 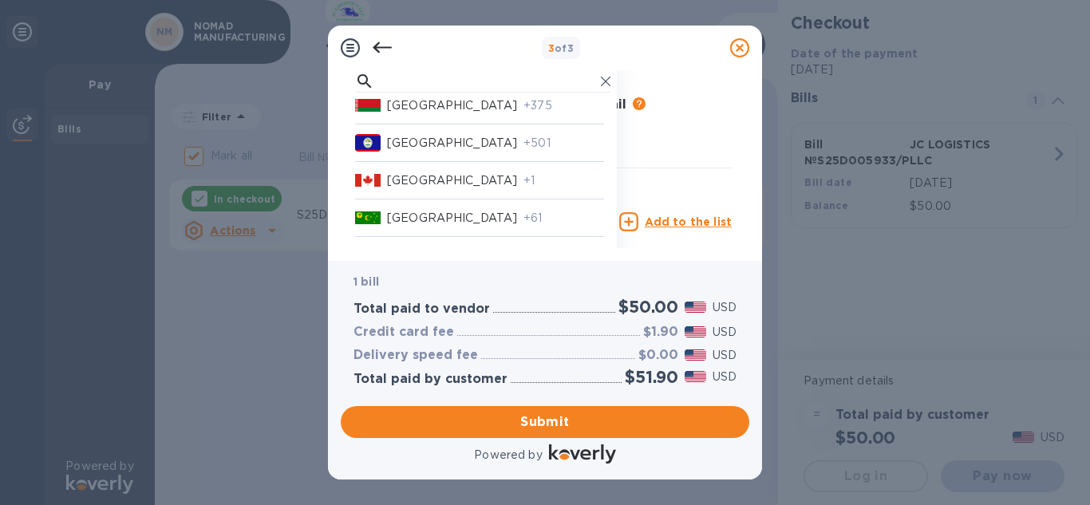 I want to click on h2: $51.90, so click(x=651, y=377).